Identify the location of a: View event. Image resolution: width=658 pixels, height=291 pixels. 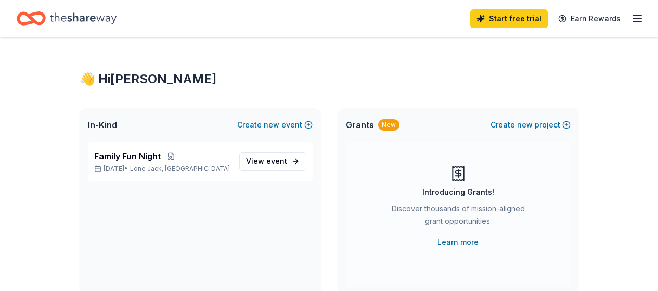
(272, 161).